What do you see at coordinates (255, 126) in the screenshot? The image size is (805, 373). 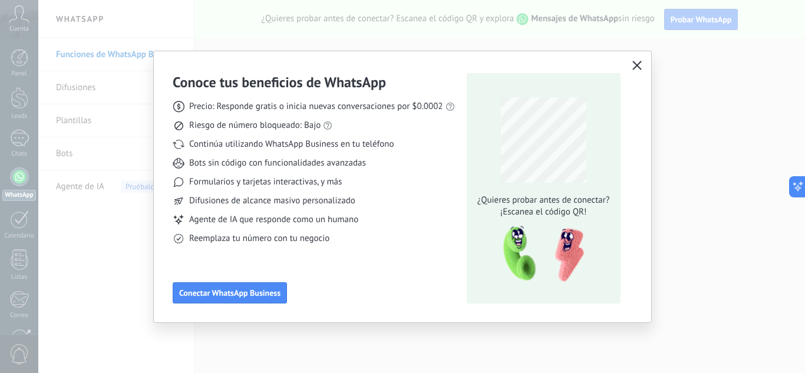 I see `span: Riesgo de número bloqueado: Bajo` at bounding box center [255, 126].